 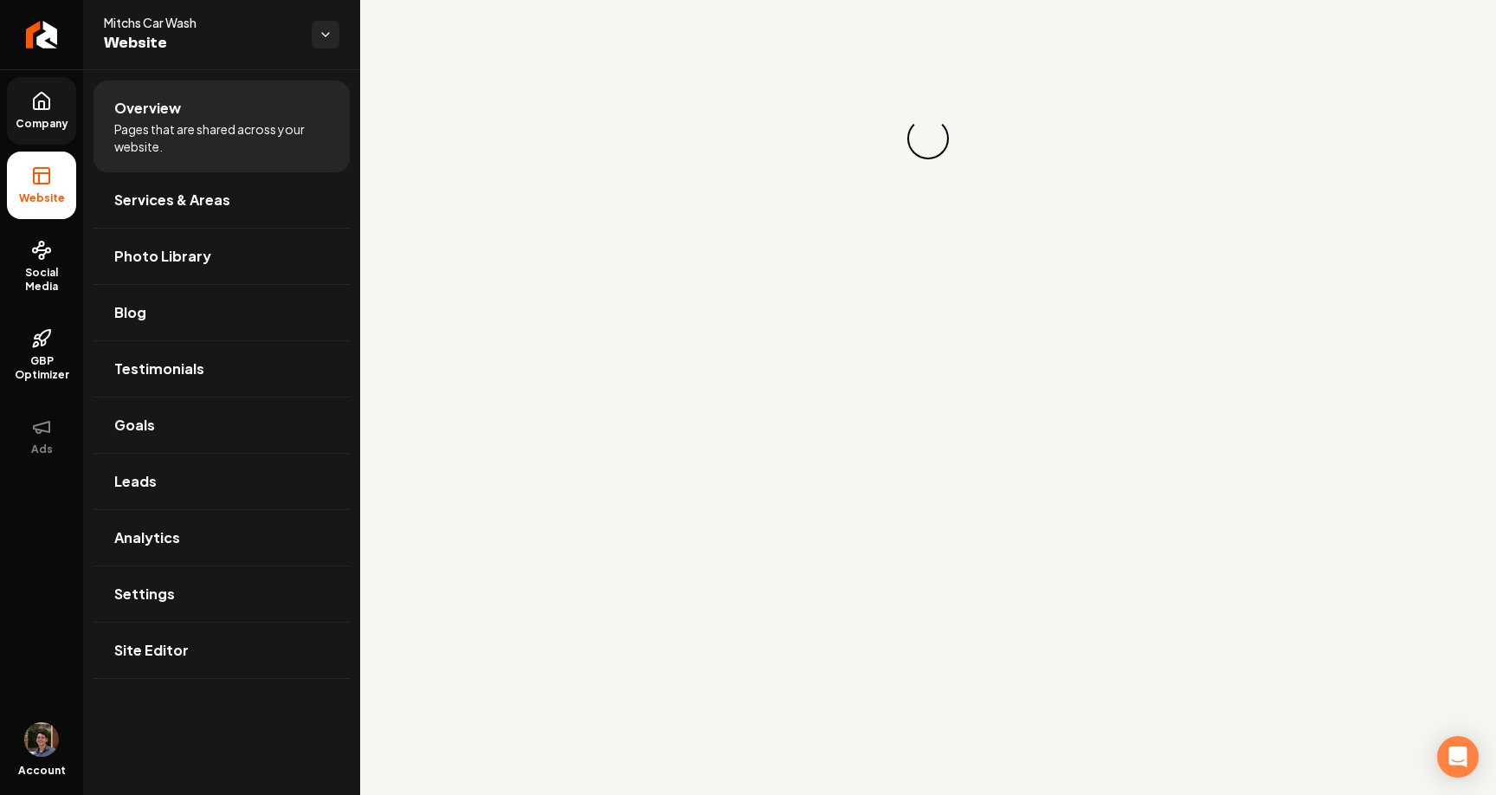 What do you see at coordinates (222, 650) in the screenshot?
I see `a: Site Editor` at bounding box center [222, 650].